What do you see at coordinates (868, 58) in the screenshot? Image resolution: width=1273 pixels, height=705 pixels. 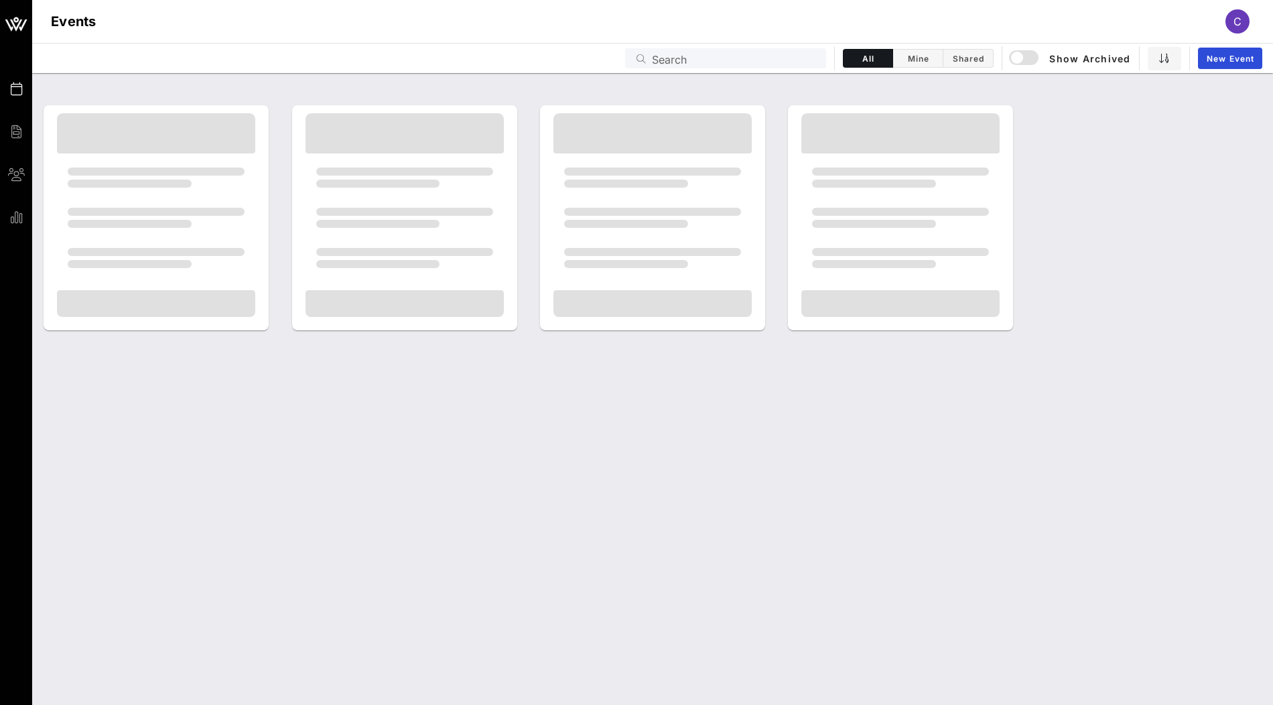 I see `span: All` at bounding box center [868, 58].